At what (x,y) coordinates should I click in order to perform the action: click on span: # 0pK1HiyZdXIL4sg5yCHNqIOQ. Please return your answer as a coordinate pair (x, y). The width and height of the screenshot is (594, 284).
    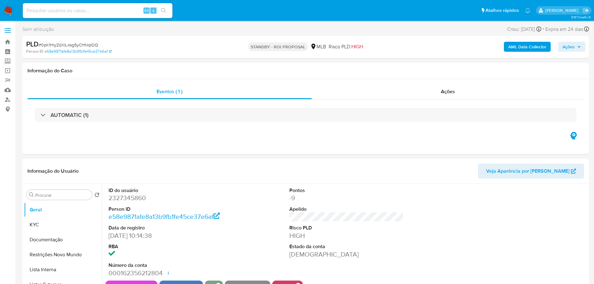
    Looking at the image, I should click on (68, 45).